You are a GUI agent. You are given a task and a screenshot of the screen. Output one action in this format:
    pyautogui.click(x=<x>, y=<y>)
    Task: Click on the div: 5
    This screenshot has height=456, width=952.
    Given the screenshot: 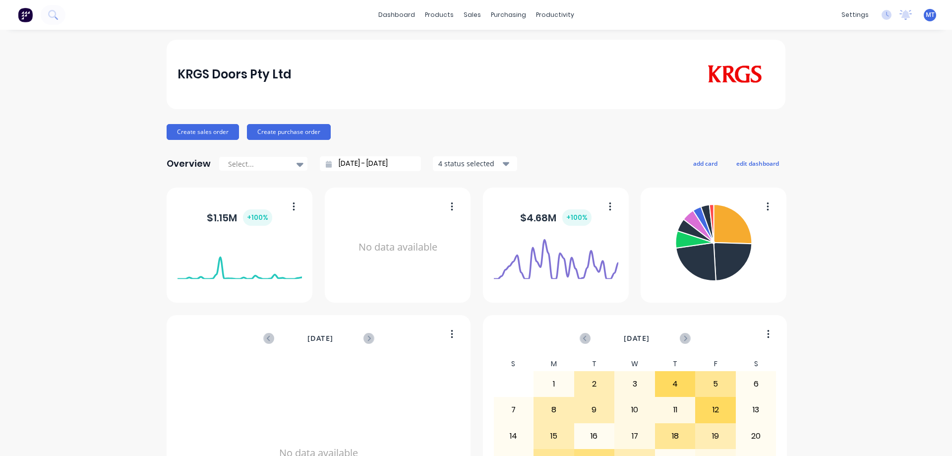 What is the action you would take?
    pyautogui.click(x=715, y=384)
    